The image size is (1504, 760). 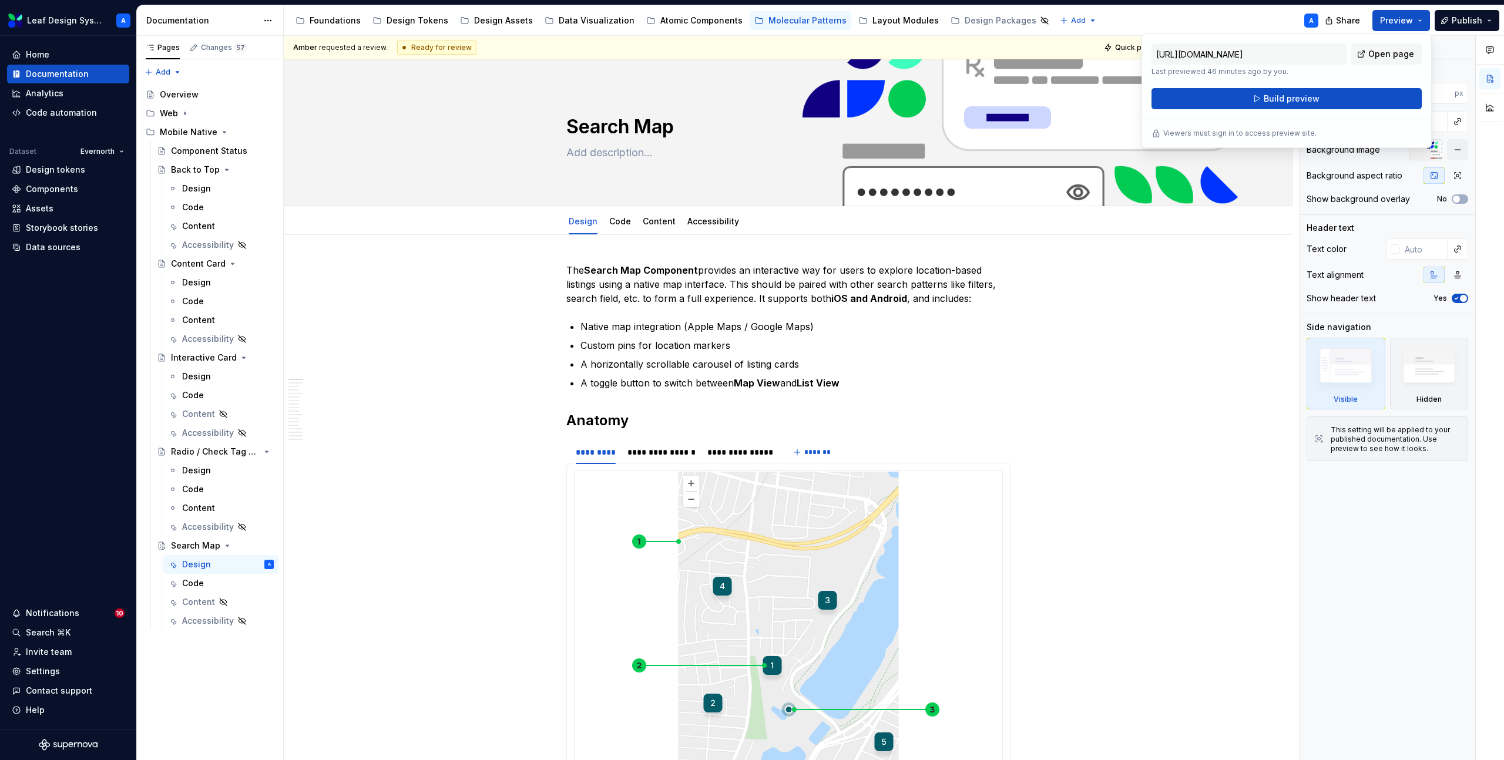 What do you see at coordinates (68, 93) in the screenshot?
I see `a: Analytics` at bounding box center [68, 93].